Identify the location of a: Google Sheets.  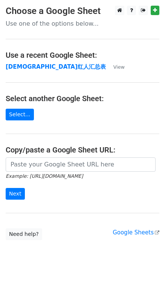
(136, 232).